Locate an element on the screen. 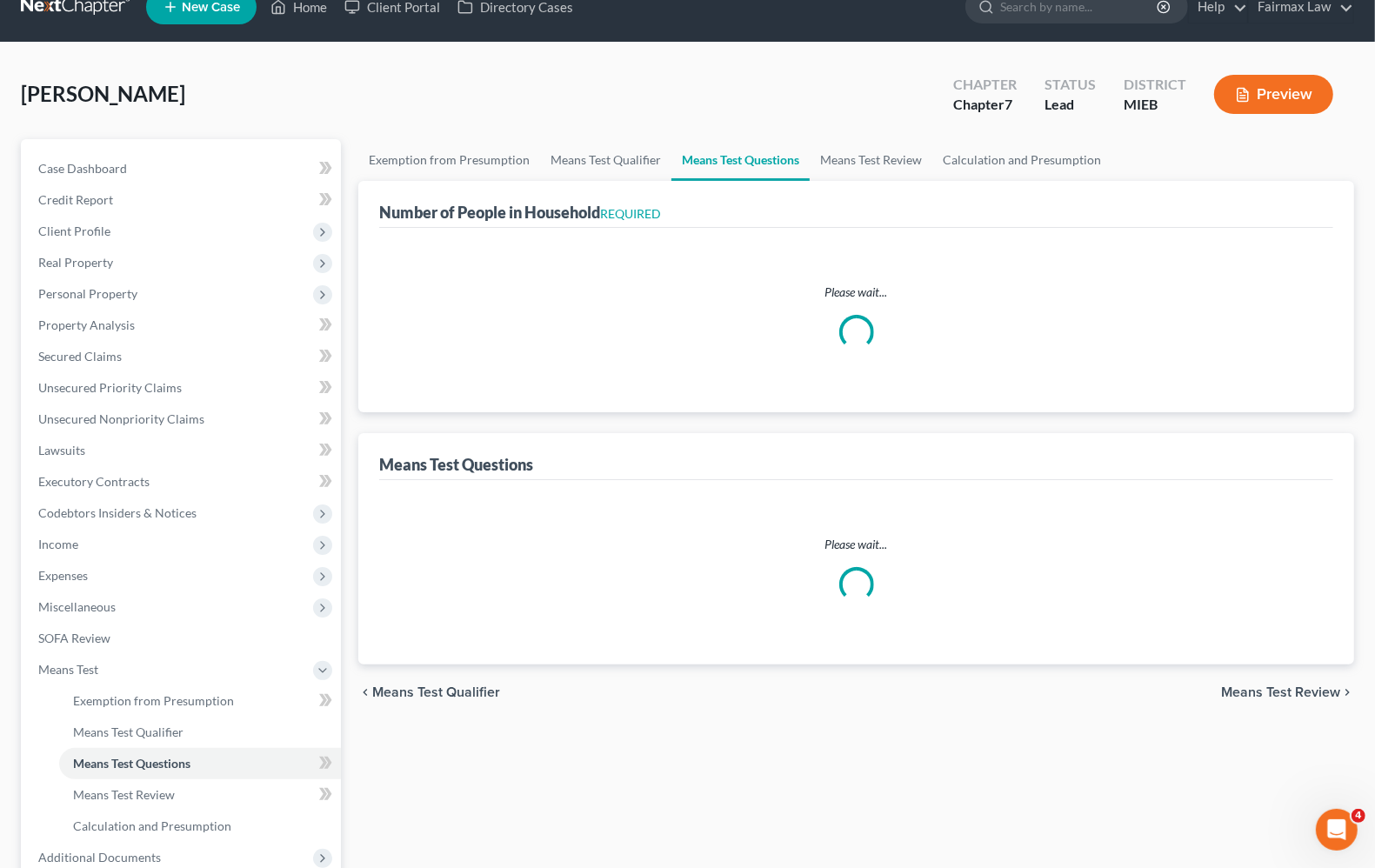  a: Case Dashboard is located at coordinates (182, 169).